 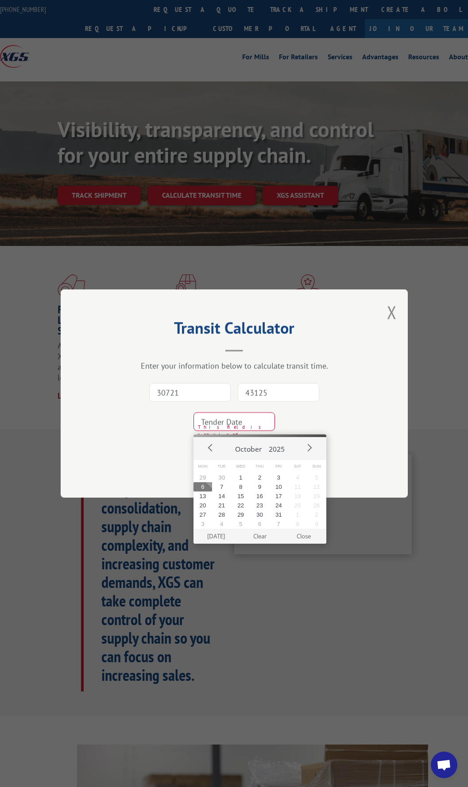 What do you see at coordinates (259, 505) in the screenshot?
I see `button: 23` at bounding box center [259, 505].